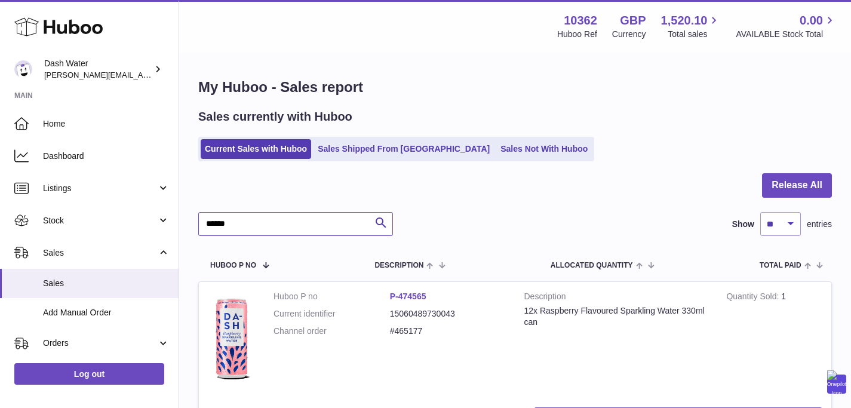 Image resolution: width=851 pixels, height=408 pixels. I want to click on div: 12x Raspberry Flavoured Sparkling Water 330ml can, so click(616, 317).